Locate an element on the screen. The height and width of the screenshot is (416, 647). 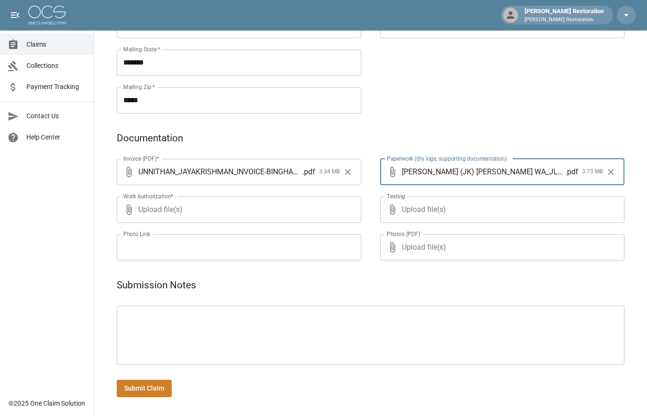
span: Claims is located at coordinates (56, 44).